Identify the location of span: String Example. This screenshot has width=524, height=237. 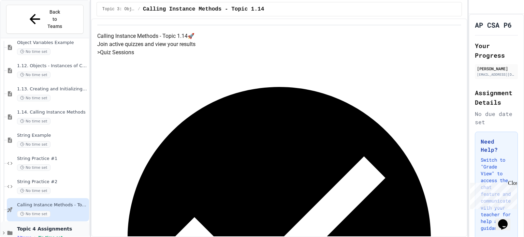
(52, 135).